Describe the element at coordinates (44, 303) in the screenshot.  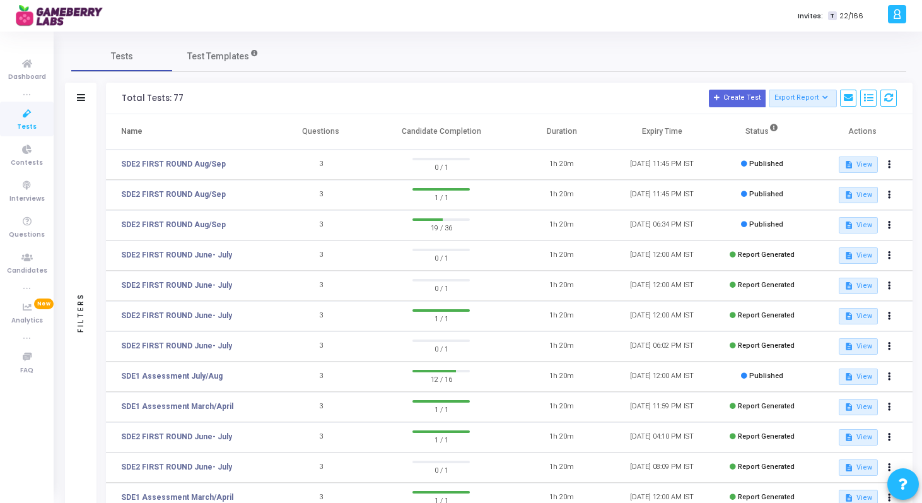
I see `span: New` at that location.